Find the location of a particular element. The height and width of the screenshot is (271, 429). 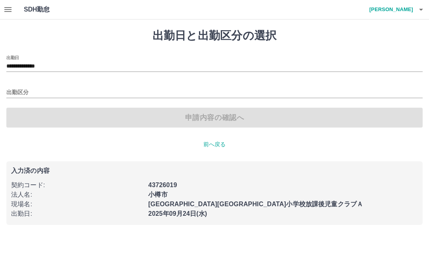

h1: 出勤日と出勤区分の選択 is located at coordinates (215, 36).